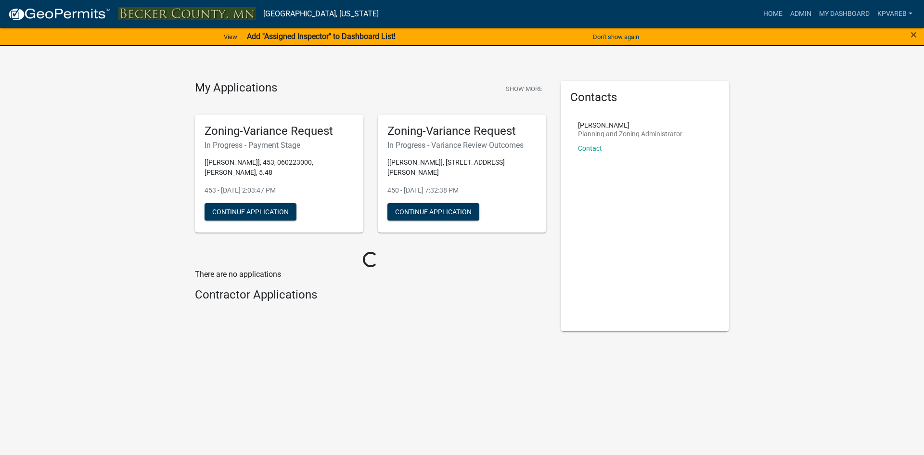 The height and width of the screenshot is (455, 924). I want to click on h4: Contractor Applications, so click(370, 294).